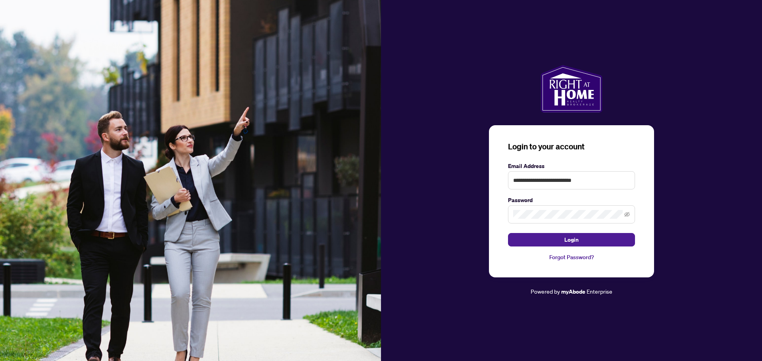 Image resolution: width=762 pixels, height=361 pixels. Describe the element at coordinates (571, 240) in the screenshot. I see `span: Login` at that location.